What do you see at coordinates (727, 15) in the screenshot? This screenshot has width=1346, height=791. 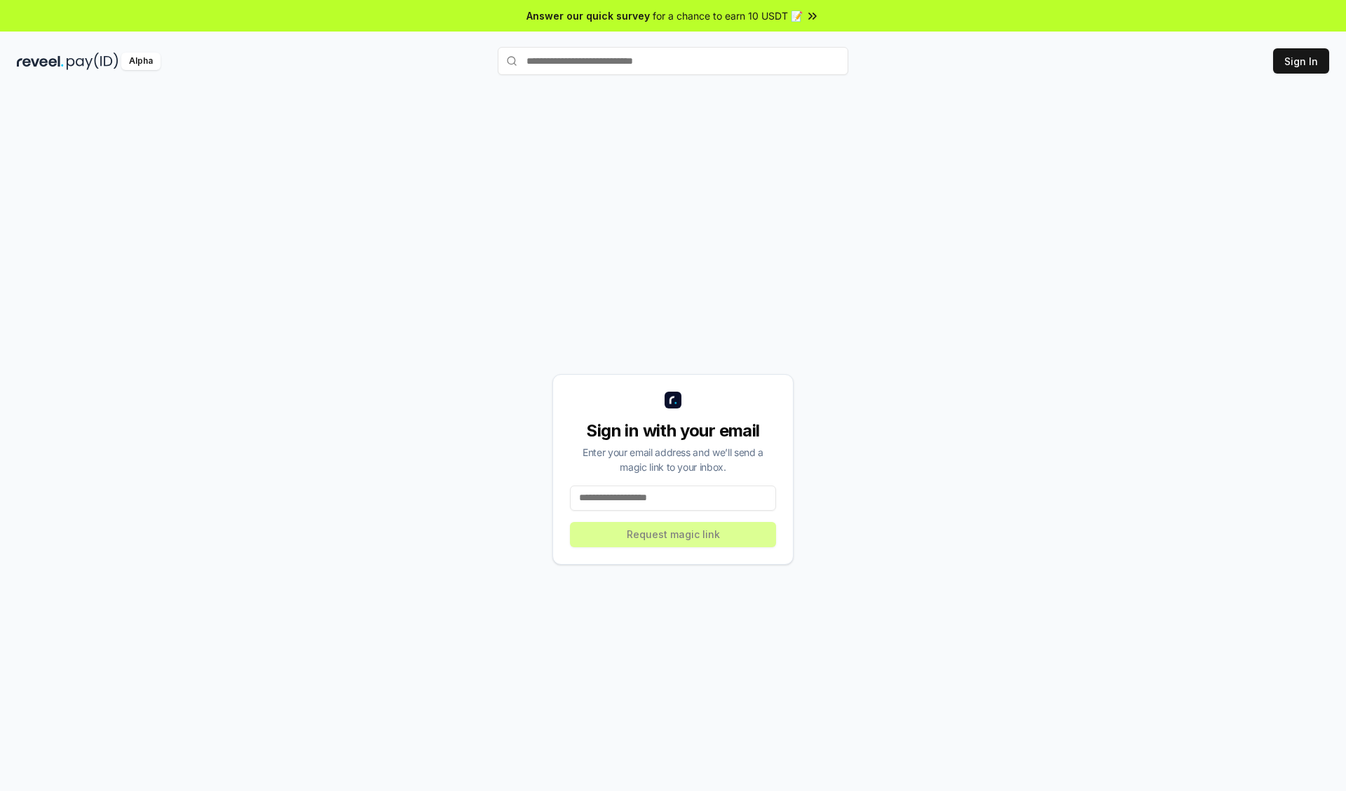 I see `span: for a chance to earn 10 USDT 📝` at bounding box center [727, 15].